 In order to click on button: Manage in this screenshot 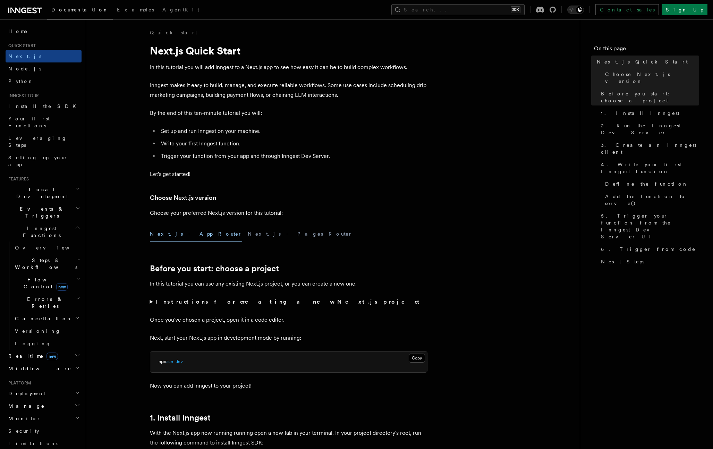, I will do `click(43, 406)`.